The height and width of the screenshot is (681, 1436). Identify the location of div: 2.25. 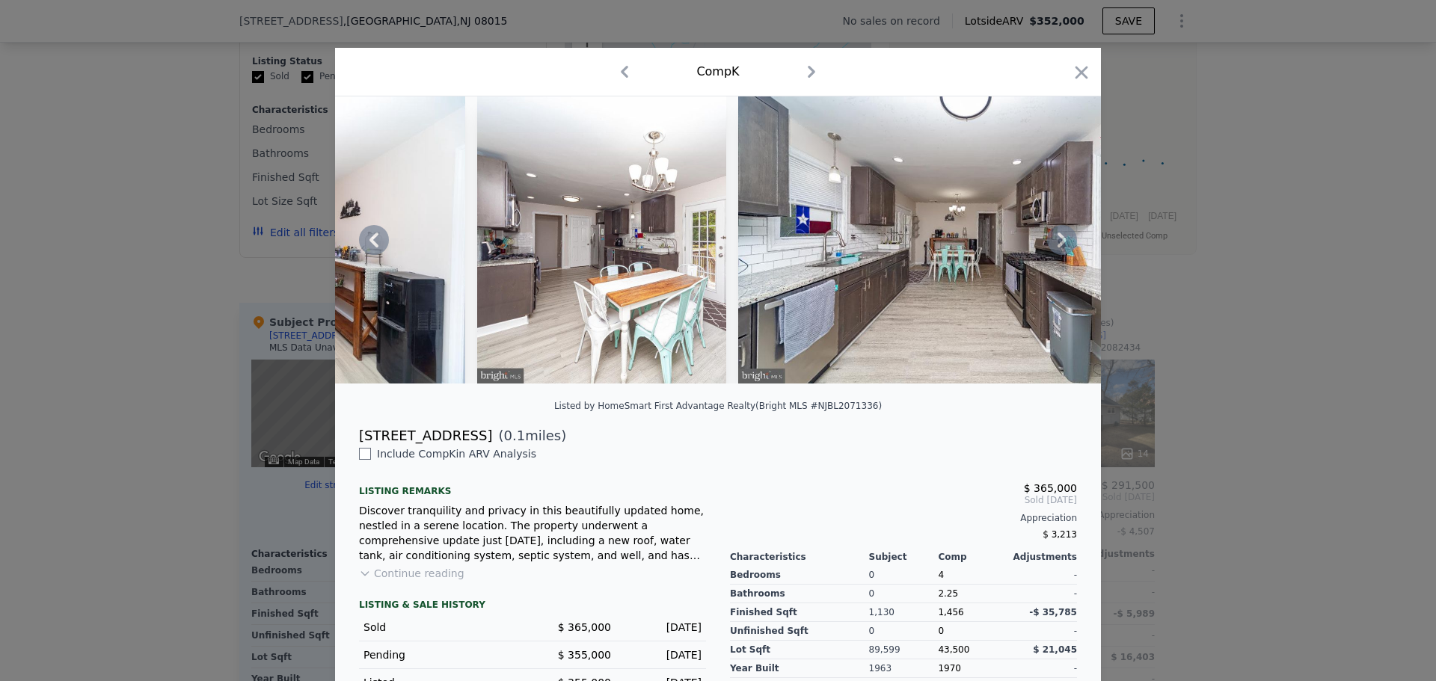
(972, 594).